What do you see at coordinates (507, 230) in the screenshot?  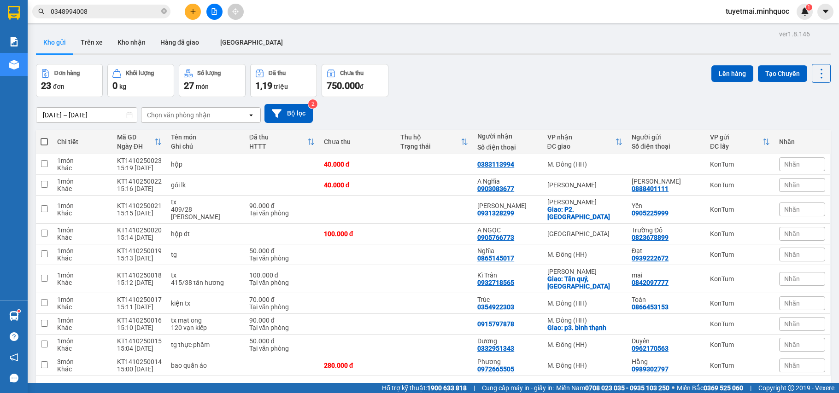 I see `div: A NGỌC` at bounding box center [507, 230].